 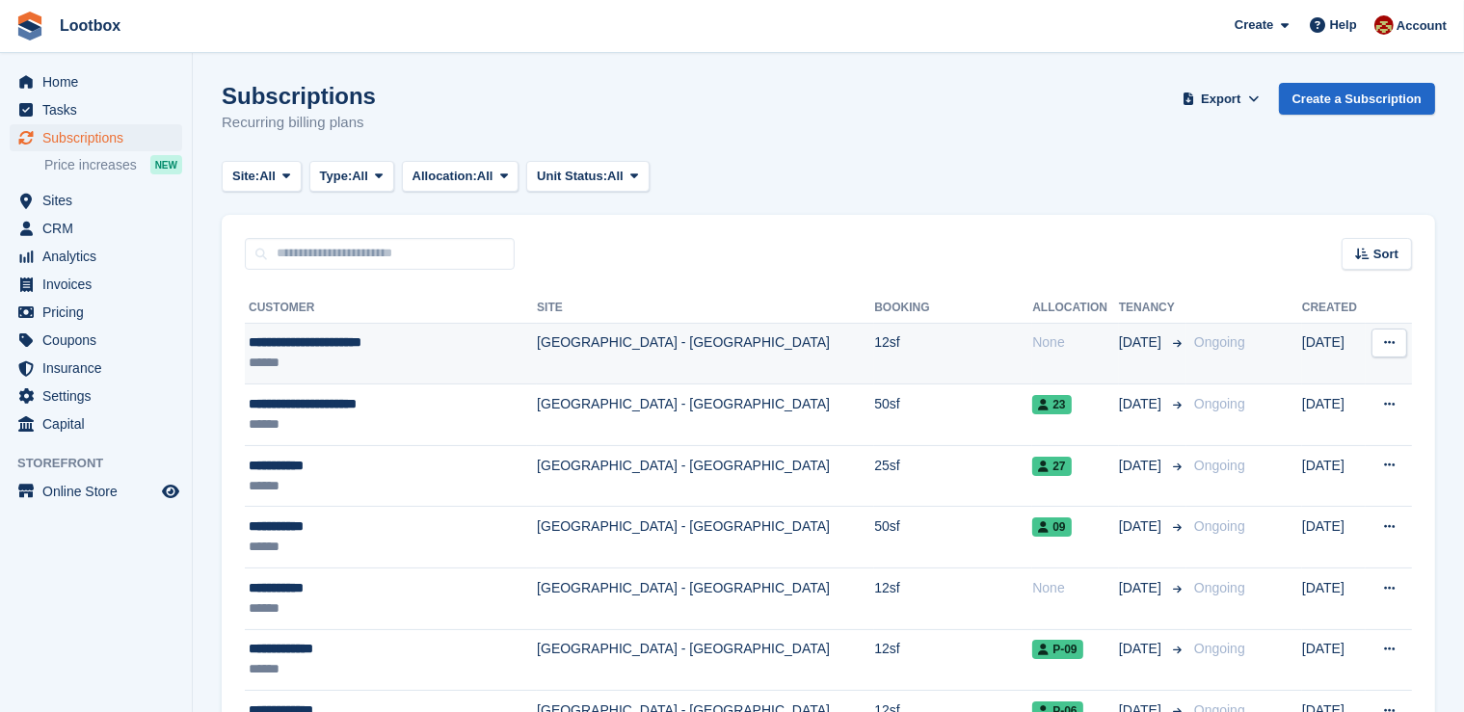 What do you see at coordinates (299, 122) in the screenshot?
I see `p: Recurring billing plans` at bounding box center [299, 122].